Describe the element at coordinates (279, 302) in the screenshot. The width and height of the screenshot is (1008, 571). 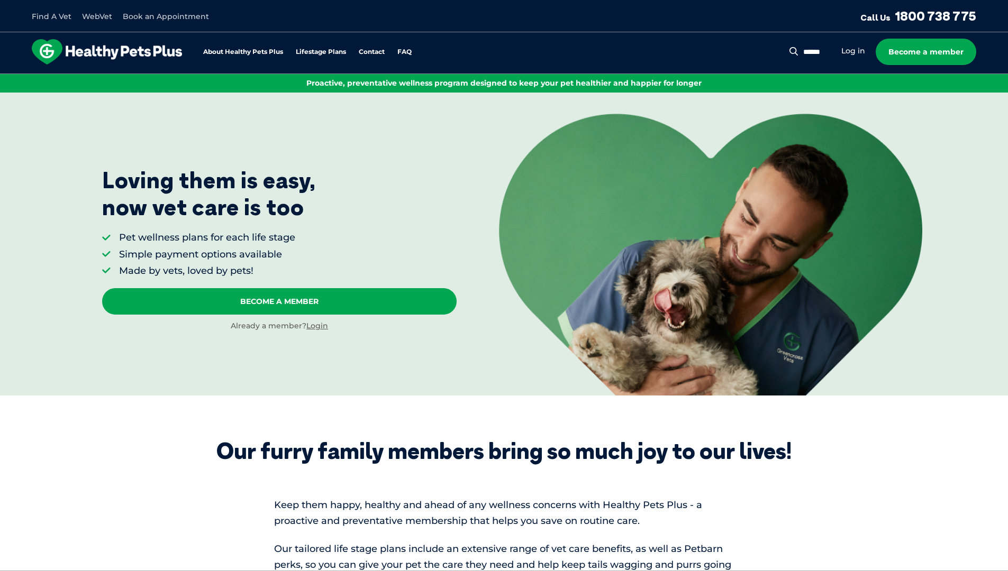
I see `a: Become A Member` at that location.